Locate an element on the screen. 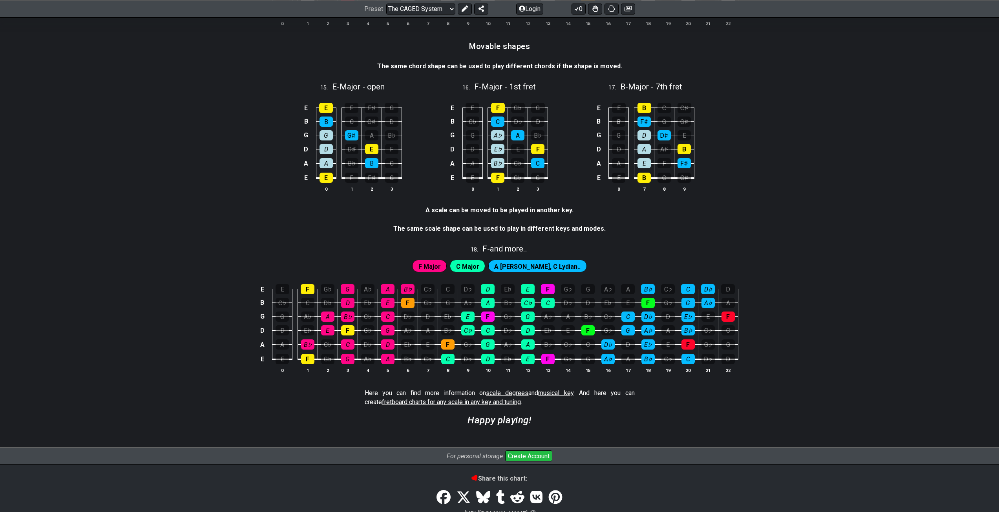 This screenshot has height=512, width=999. th: 15 is located at coordinates (588, 23).